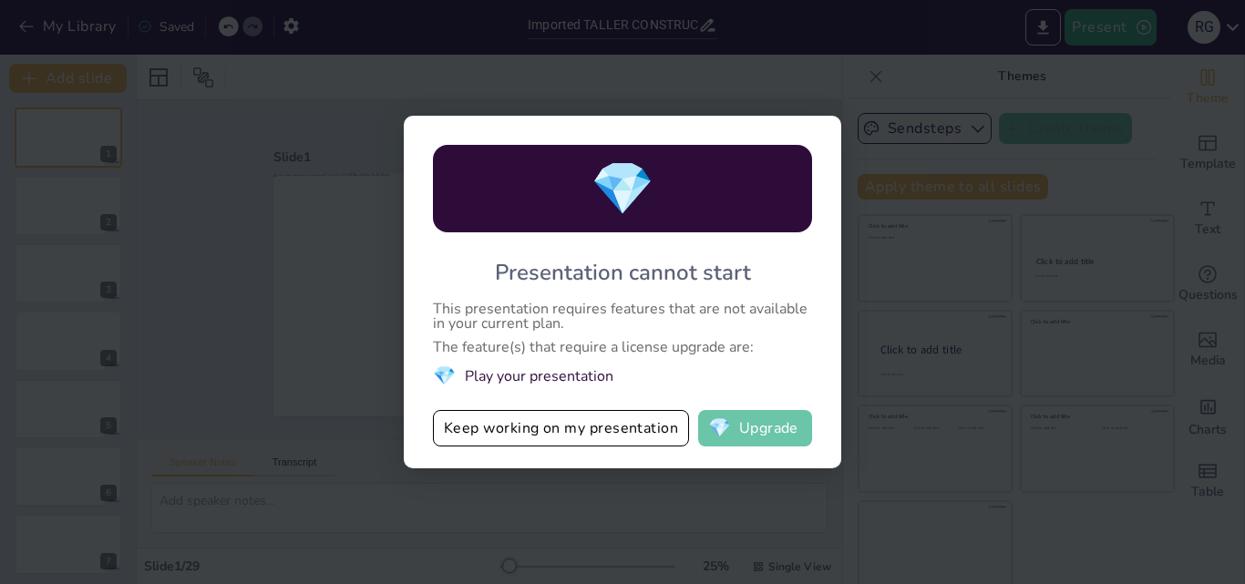  What do you see at coordinates (755, 429) in the screenshot?
I see `button: diamondUpgrade` at bounding box center [755, 429].